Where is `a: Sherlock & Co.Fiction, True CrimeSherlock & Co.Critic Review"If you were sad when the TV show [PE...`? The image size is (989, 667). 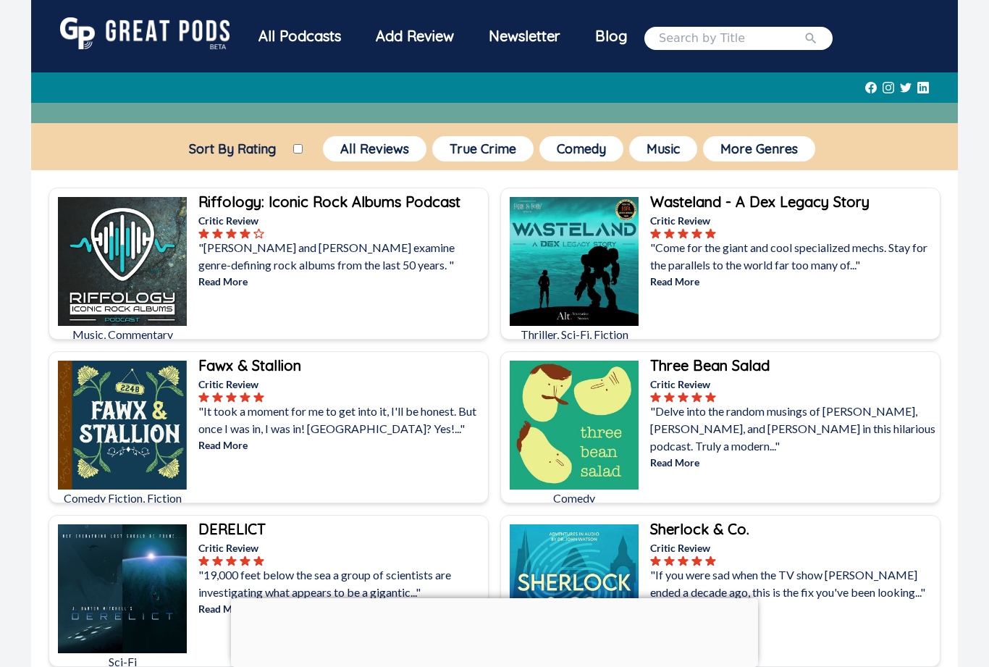
a: Sherlock & Co.Fiction, True CrimeSherlock & Co.Critic Review"If you were sad when the TV show [PE... is located at coordinates (720, 591).